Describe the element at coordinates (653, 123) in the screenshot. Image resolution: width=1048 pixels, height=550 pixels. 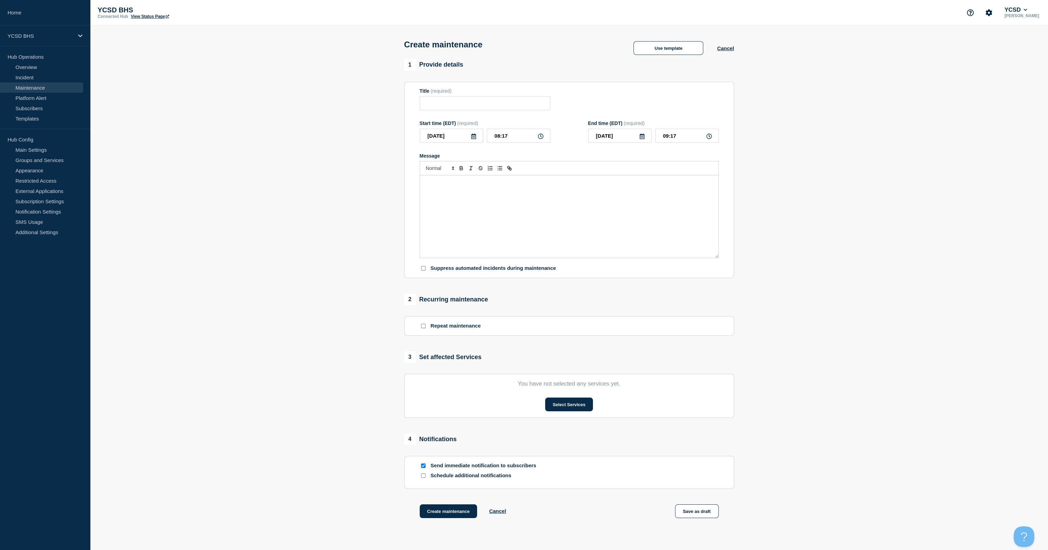
I see `div: End time (EDT)` at that location.